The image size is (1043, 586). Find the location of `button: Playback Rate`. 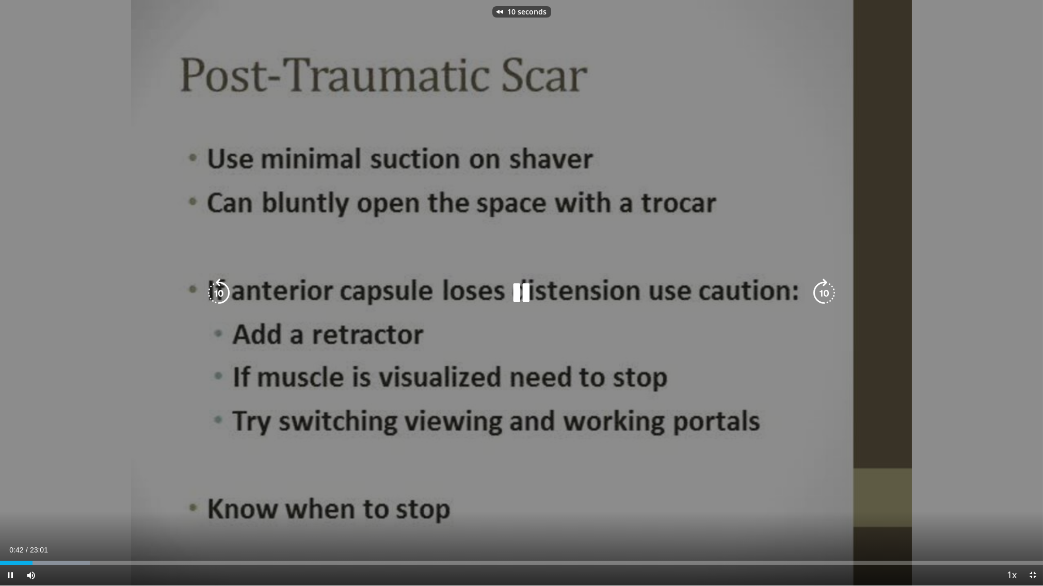

button: Playback Rate is located at coordinates (1012, 576).